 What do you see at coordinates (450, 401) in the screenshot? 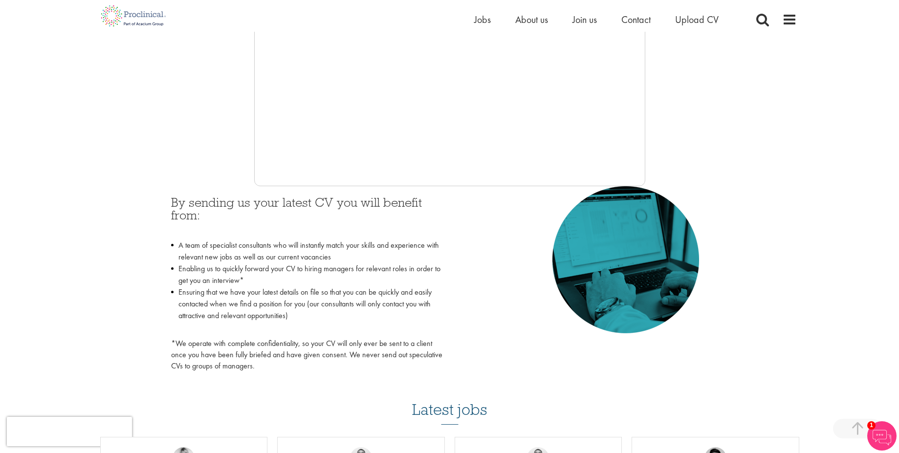
I see `h3: Latest jobs` at bounding box center [450, 401].